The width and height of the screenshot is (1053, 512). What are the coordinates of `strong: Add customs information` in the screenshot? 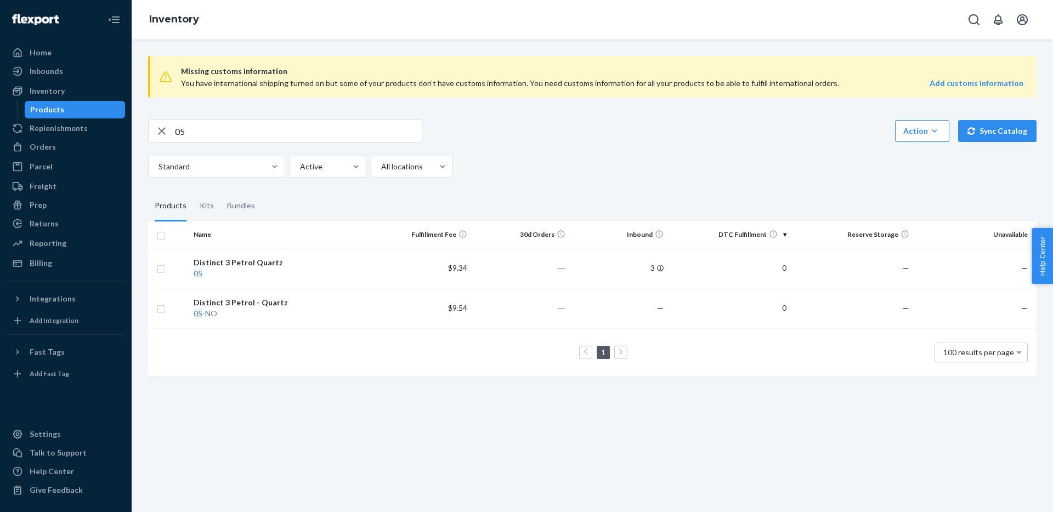 It's located at (976, 83).